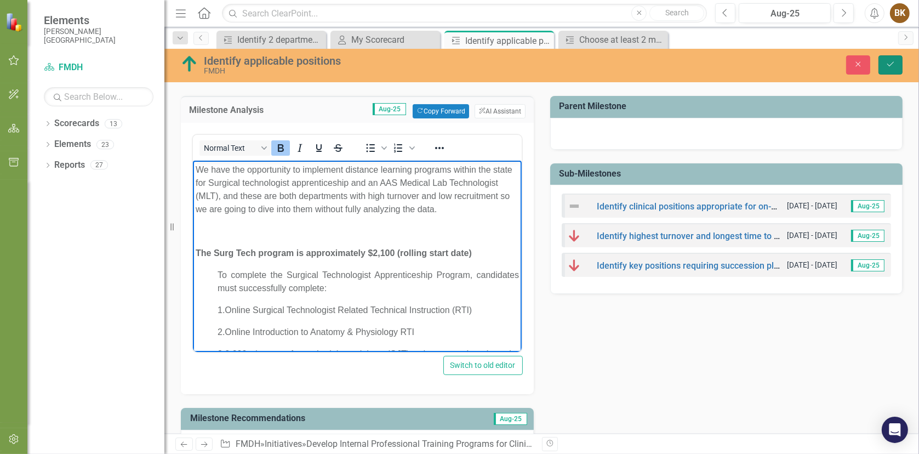  I want to click on div: Choose at least 2 major training programs to develop, plus optional smaller upskilling programs, so click(622, 39).